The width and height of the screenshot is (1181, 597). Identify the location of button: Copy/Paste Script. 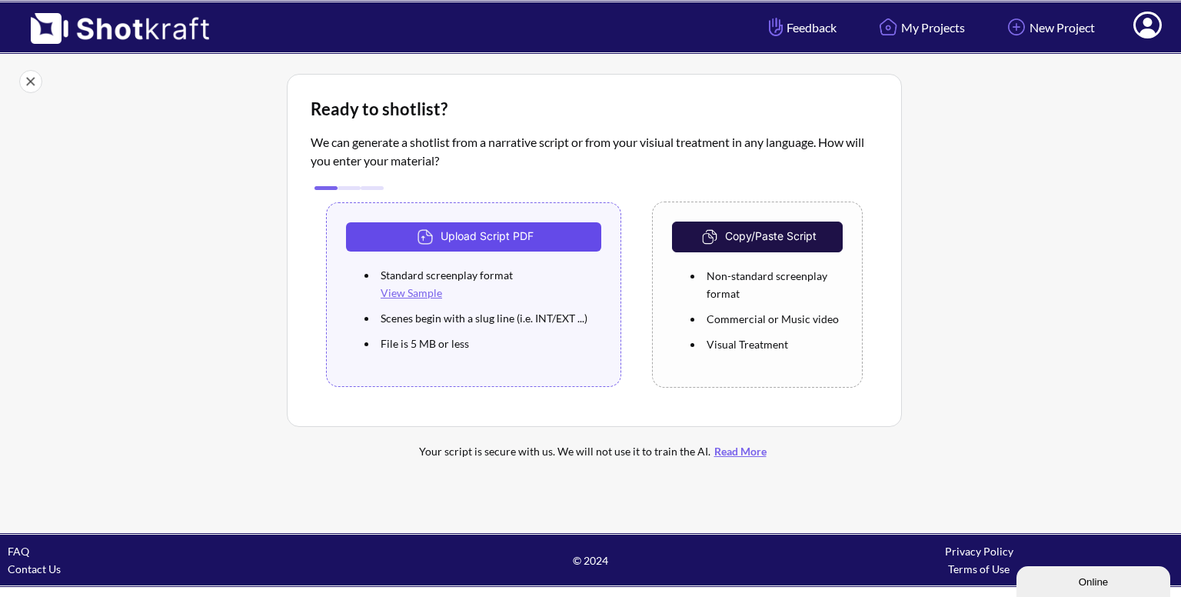
(757, 237).